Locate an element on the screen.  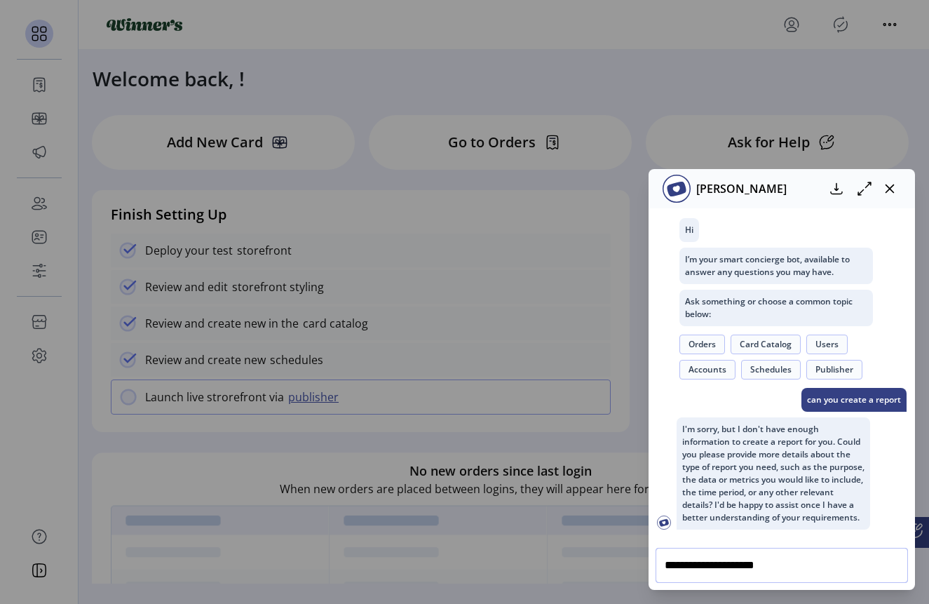
p: Ask something or choose a common topic below: is located at coordinates (776, 308).